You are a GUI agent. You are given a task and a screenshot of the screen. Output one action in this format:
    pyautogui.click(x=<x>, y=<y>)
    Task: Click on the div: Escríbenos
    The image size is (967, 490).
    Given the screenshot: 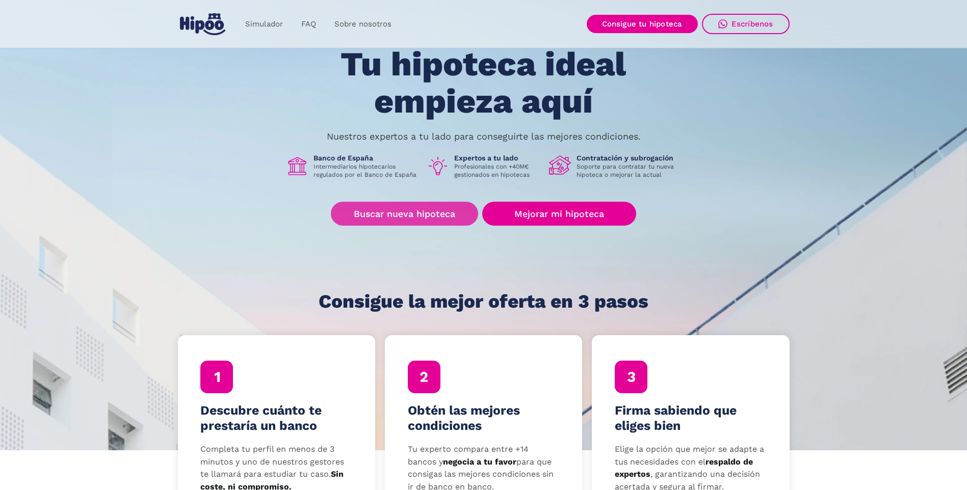 What is the action you would take?
    pyautogui.click(x=752, y=24)
    